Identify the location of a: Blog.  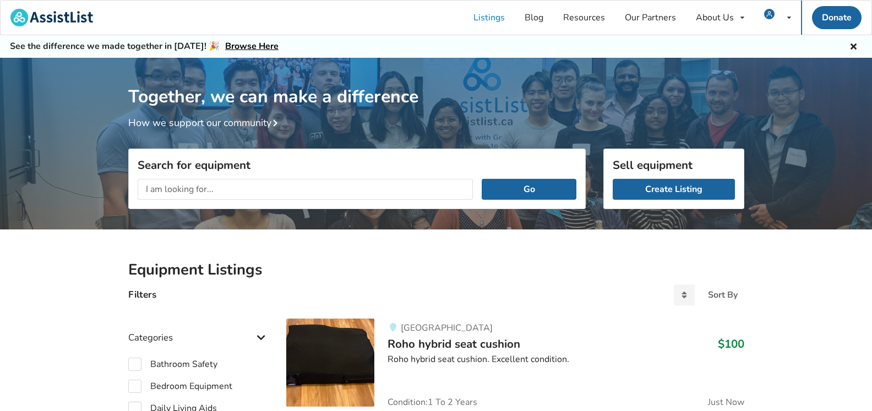
(534, 18).